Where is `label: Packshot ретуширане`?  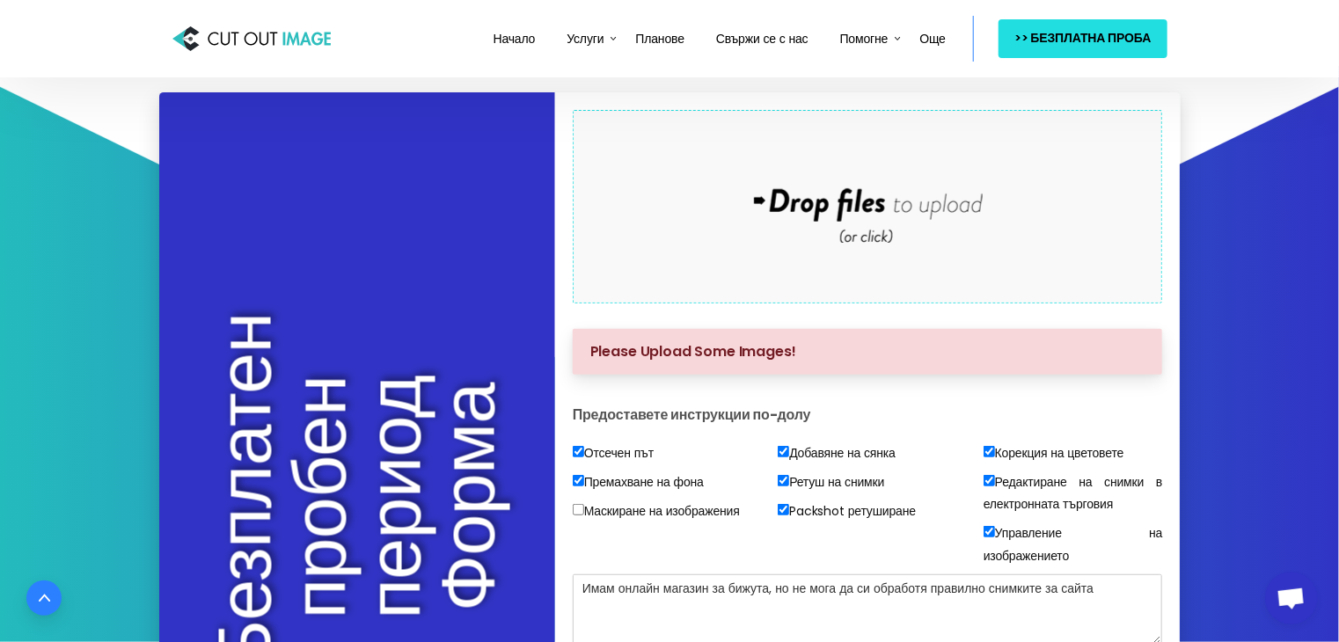 label: Packshot ретуширане is located at coordinates (846, 511).